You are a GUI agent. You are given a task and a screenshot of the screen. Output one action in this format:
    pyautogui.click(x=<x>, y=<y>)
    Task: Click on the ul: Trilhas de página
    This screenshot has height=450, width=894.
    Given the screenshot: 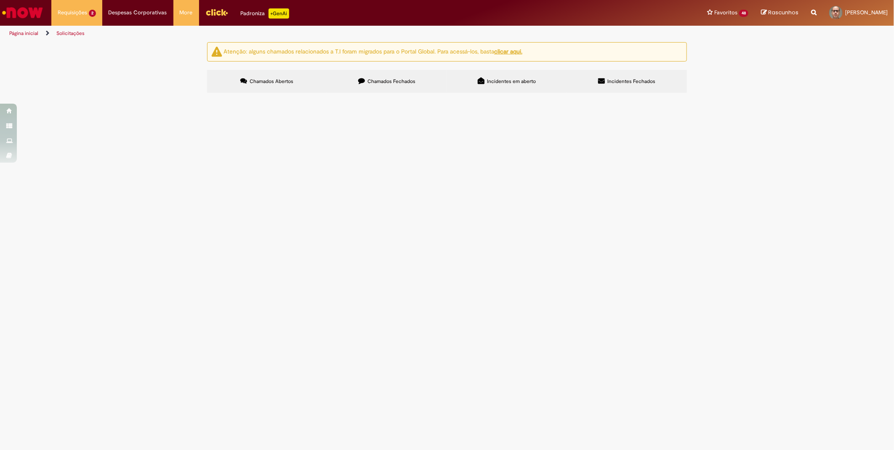 What is the action you would take?
    pyautogui.click(x=298, y=33)
    